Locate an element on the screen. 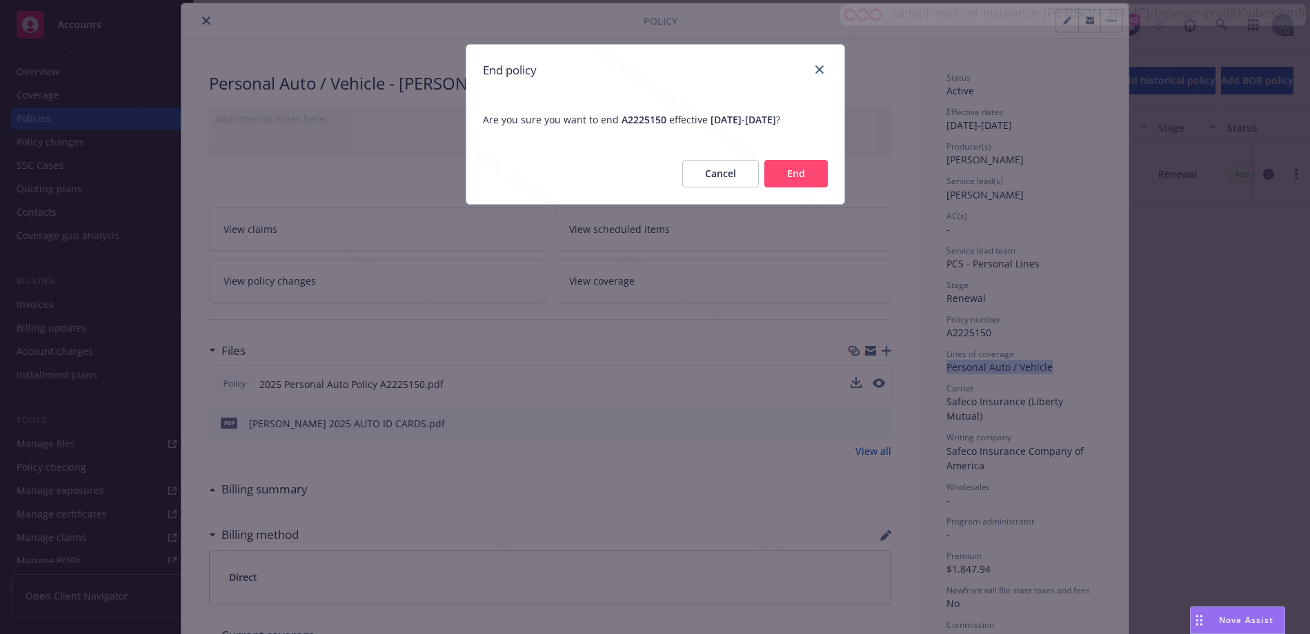 This screenshot has height=634, width=1310. button: End is located at coordinates (796, 174).